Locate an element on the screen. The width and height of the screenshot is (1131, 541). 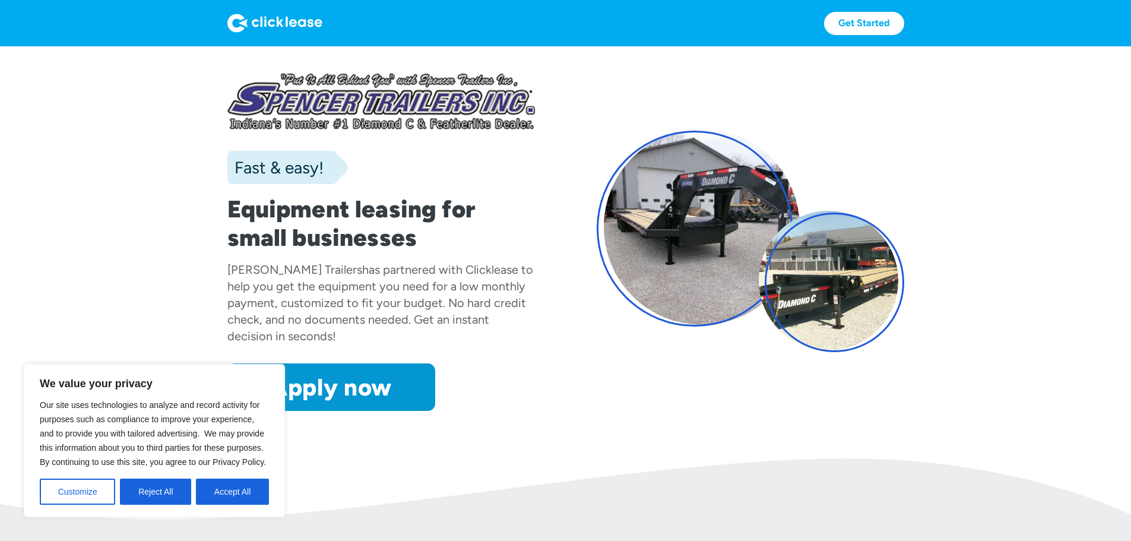
button: Customize is located at coordinates (77, 492).